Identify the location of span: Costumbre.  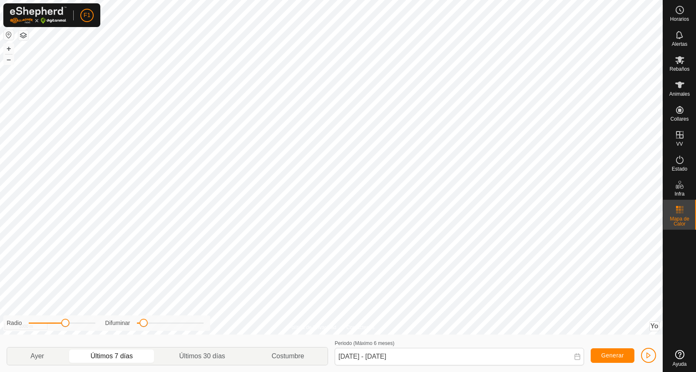
(287, 356).